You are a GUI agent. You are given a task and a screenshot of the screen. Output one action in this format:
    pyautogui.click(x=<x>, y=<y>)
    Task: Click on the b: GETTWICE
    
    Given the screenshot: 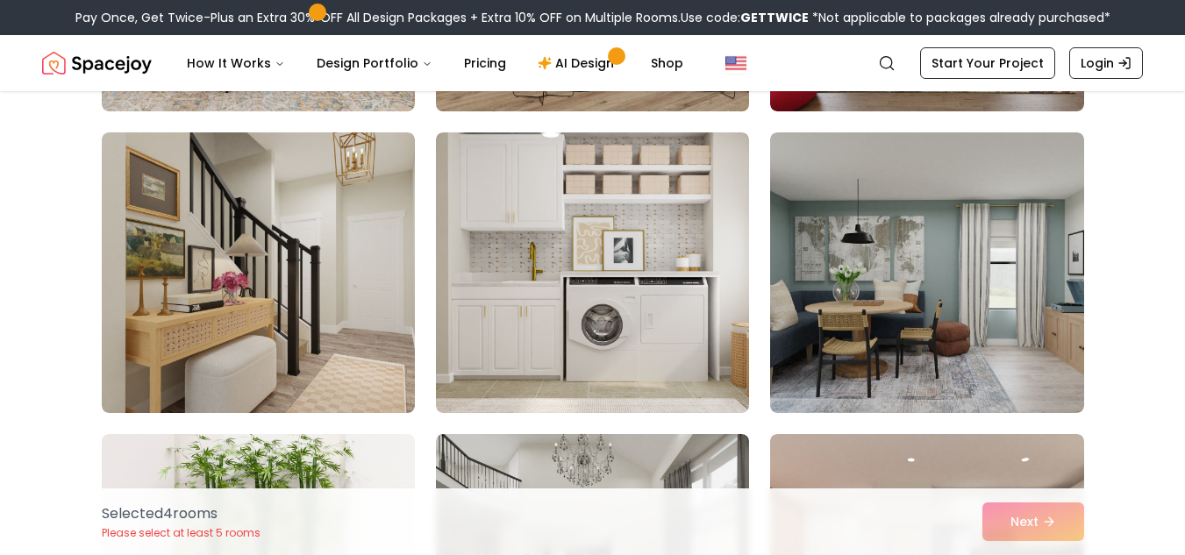 What is the action you would take?
    pyautogui.click(x=774, y=18)
    